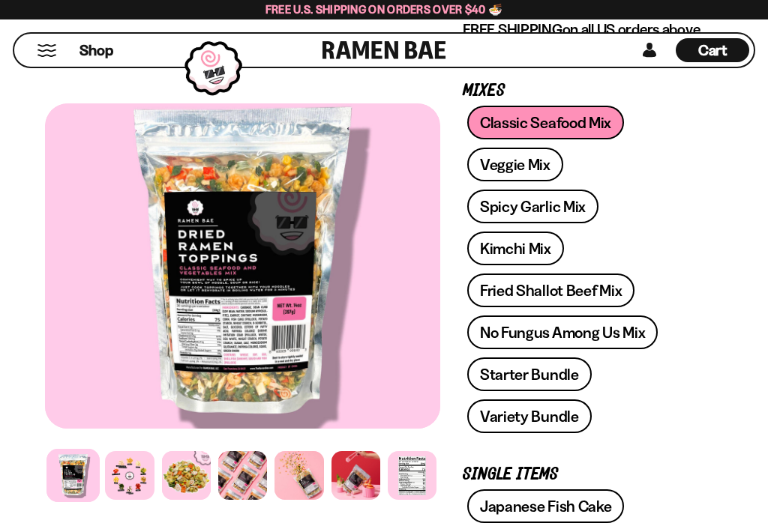  I want to click on span: Shop, so click(96, 50).